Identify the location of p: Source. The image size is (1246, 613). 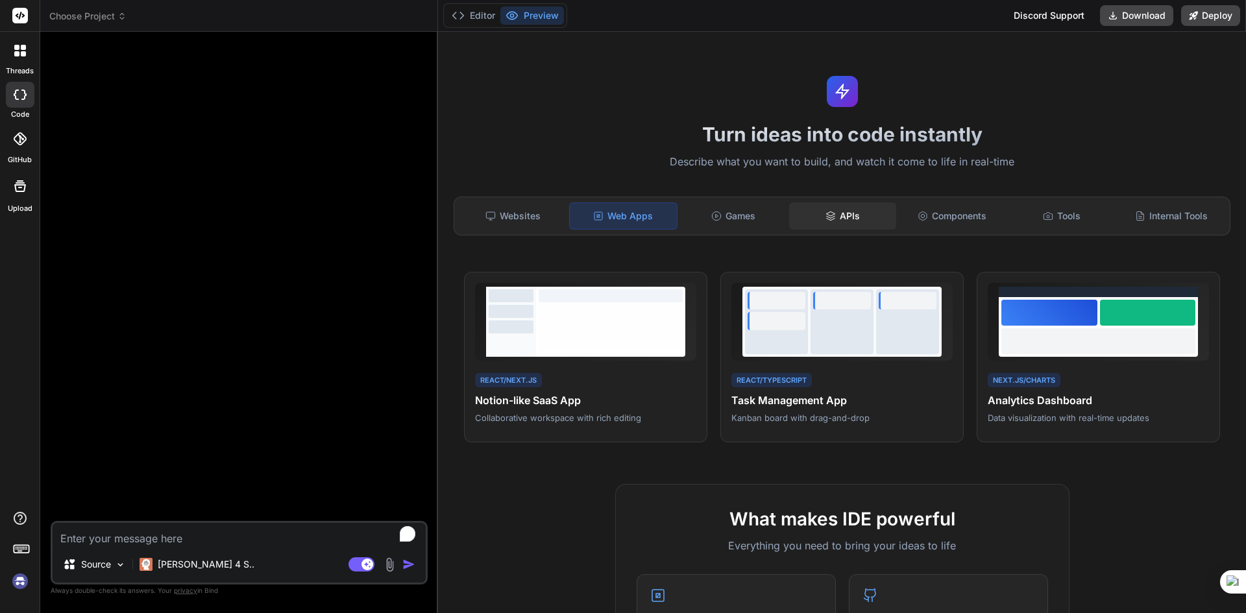
(96, 564).